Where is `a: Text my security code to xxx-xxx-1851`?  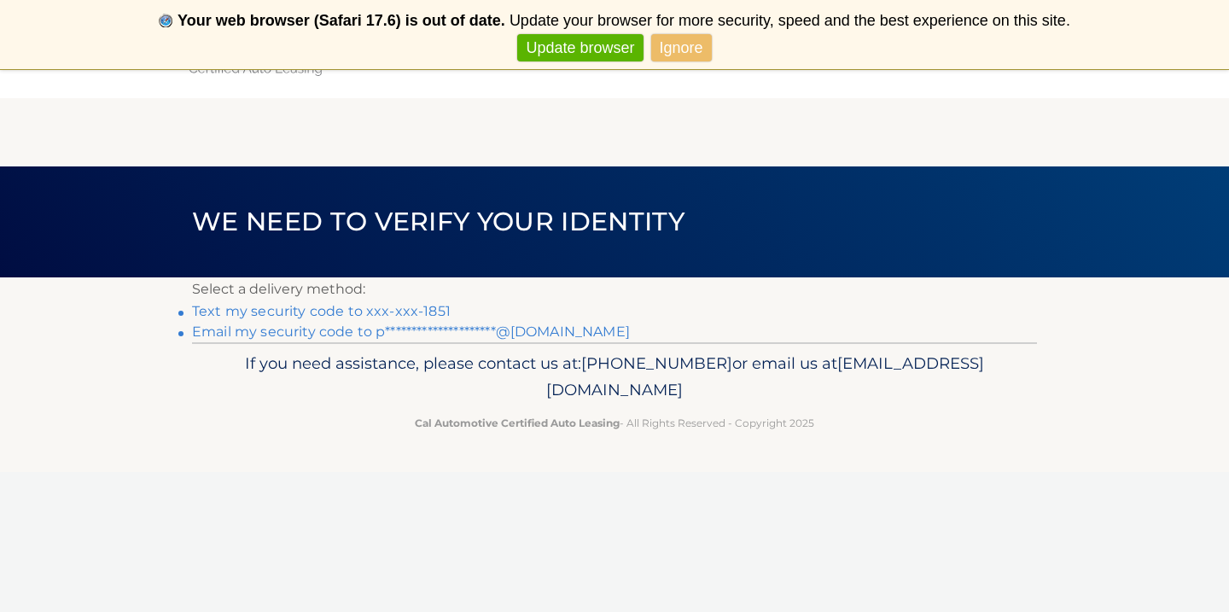
a: Text my security code to xxx-xxx-1851 is located at coordinates (321, 311).